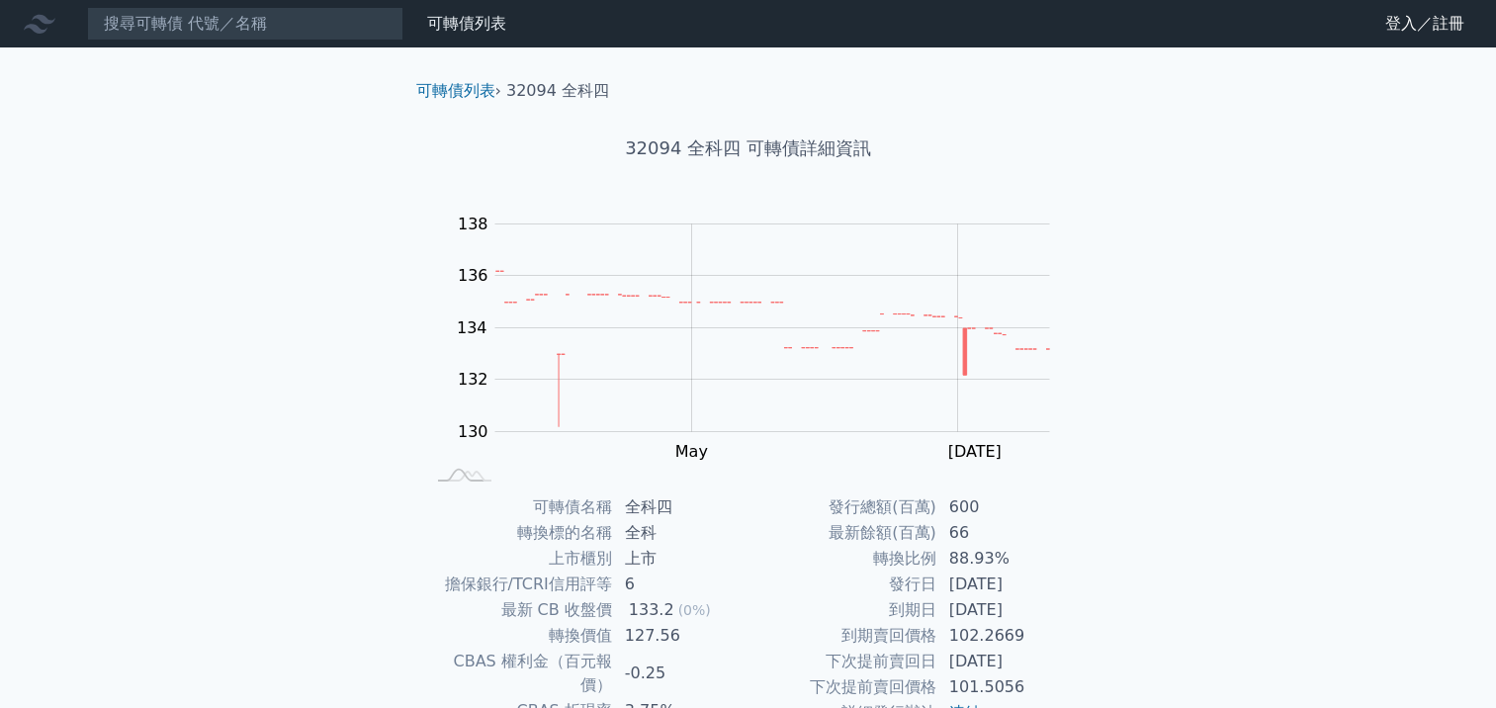 This screenshot has width=1496, height=708. What do you see at coordinates (680, 559) in the screenshot?
I see `td: 上市` at bounding box center [680, 559].